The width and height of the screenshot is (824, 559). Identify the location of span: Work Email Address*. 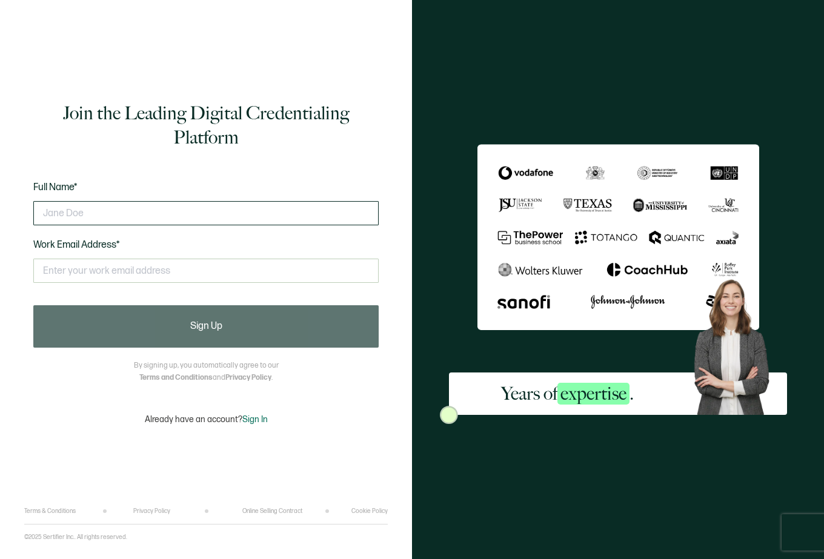
(76, 245).